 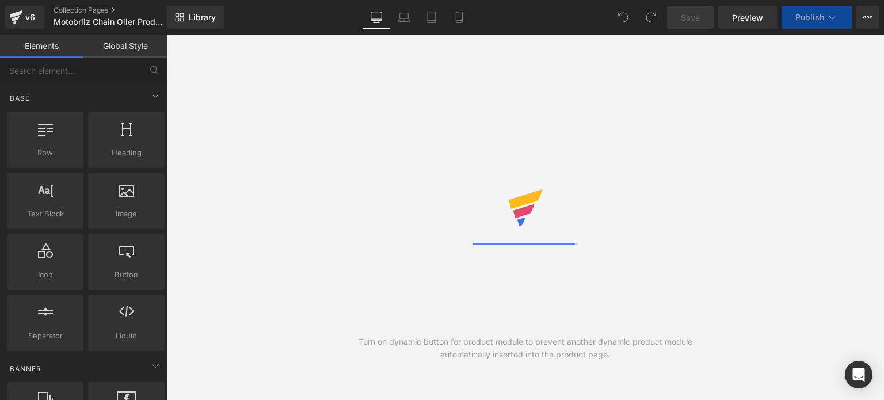 What do you see at coordinates (25, 368) in the screenshot?
I see `span: Banner` at bounding box center [25, 368].